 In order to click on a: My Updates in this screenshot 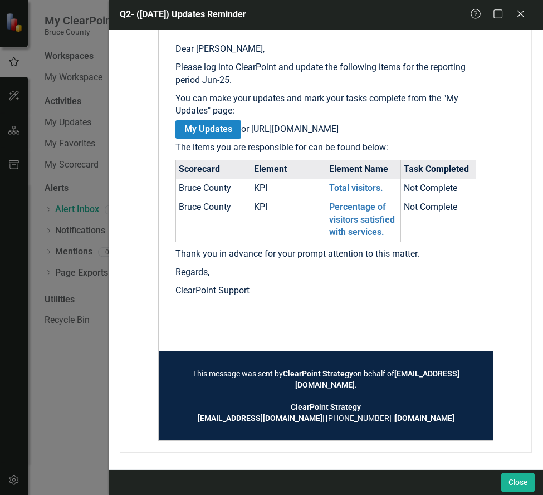, I will do `click(208, 129)`.